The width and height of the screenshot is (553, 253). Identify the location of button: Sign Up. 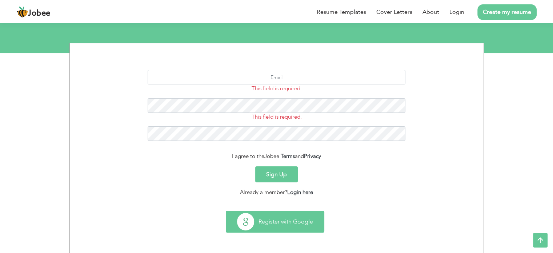
(276, 174).